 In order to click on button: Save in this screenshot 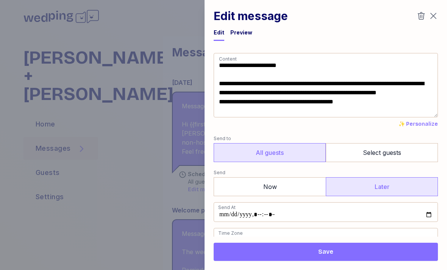, I will do `click(326, 252)`.